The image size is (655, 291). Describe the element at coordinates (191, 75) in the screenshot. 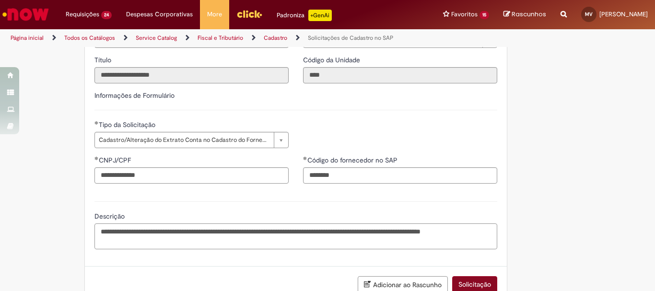

I see `input: Título` at that location.